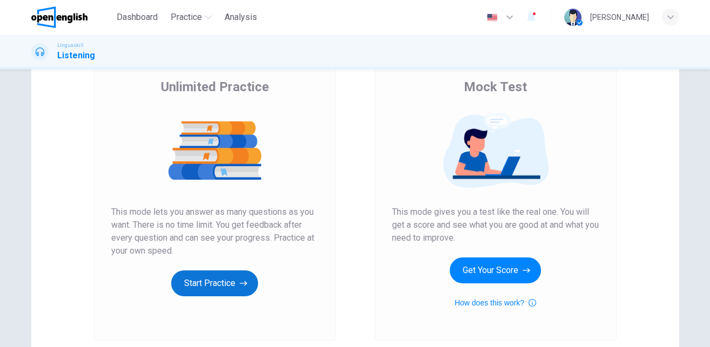 The width and height of the screenshot is (710, 347). I want to click on img: OpenEnglish logo, so click(59, 17).